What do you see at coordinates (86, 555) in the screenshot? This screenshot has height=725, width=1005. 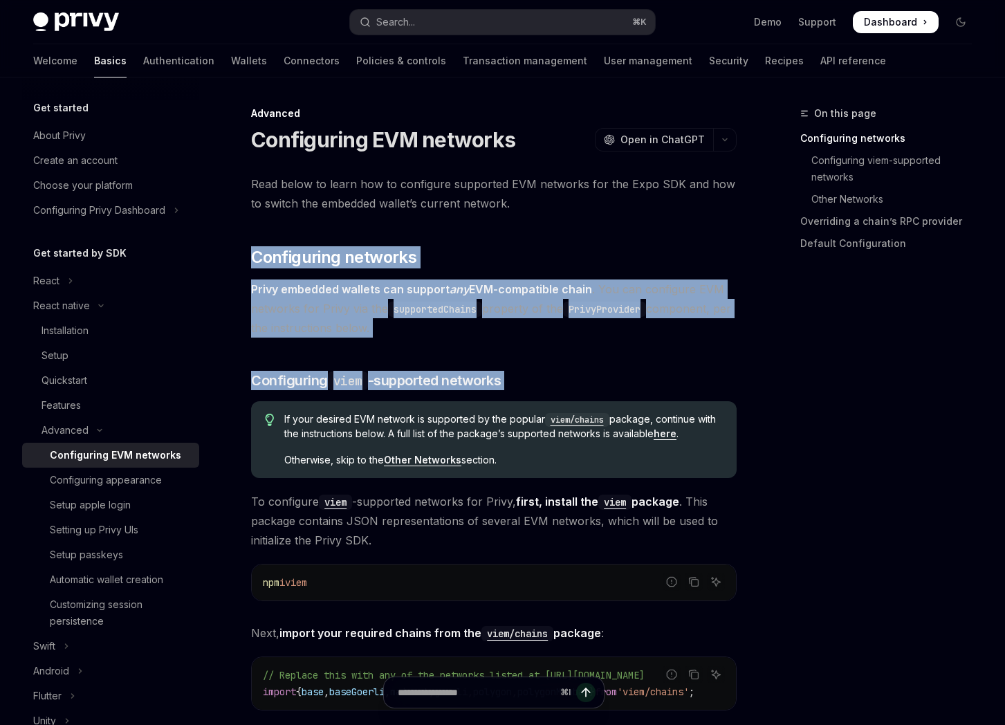 I see `div: Setup passkeys` at bounding box center [86, 555].